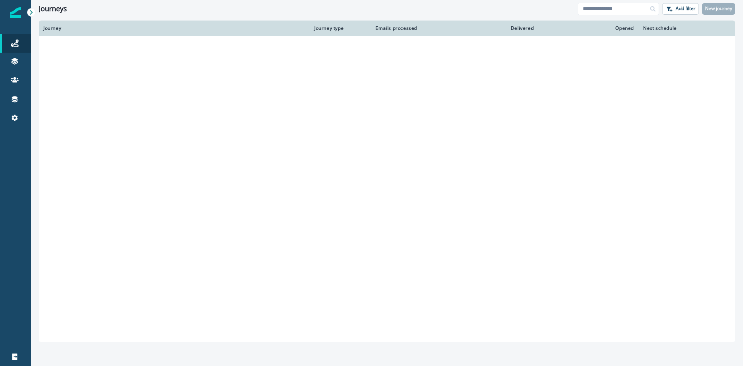  I want to click on div: Emails processed, so click(395, 28).